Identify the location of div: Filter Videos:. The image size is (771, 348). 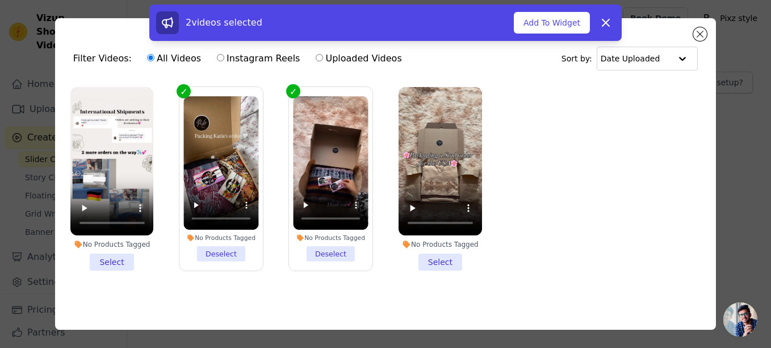
(241, 58).